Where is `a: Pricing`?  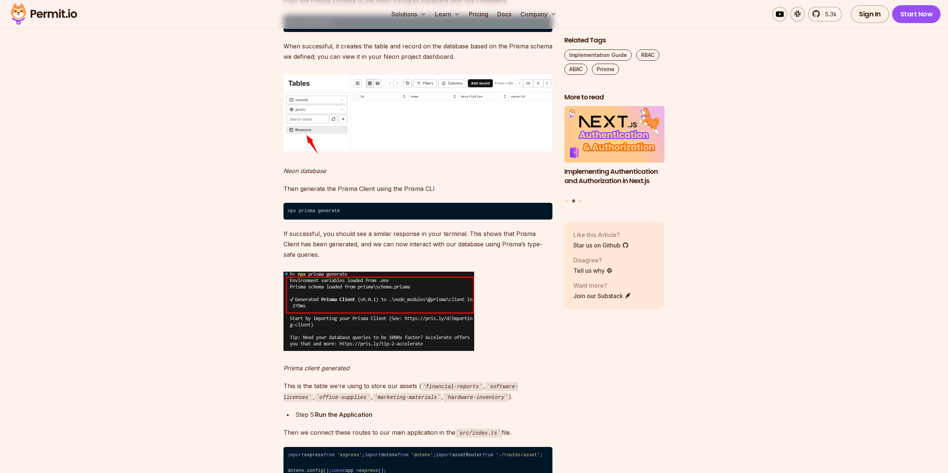 a: Pricing is located at coordinates (479, 14).